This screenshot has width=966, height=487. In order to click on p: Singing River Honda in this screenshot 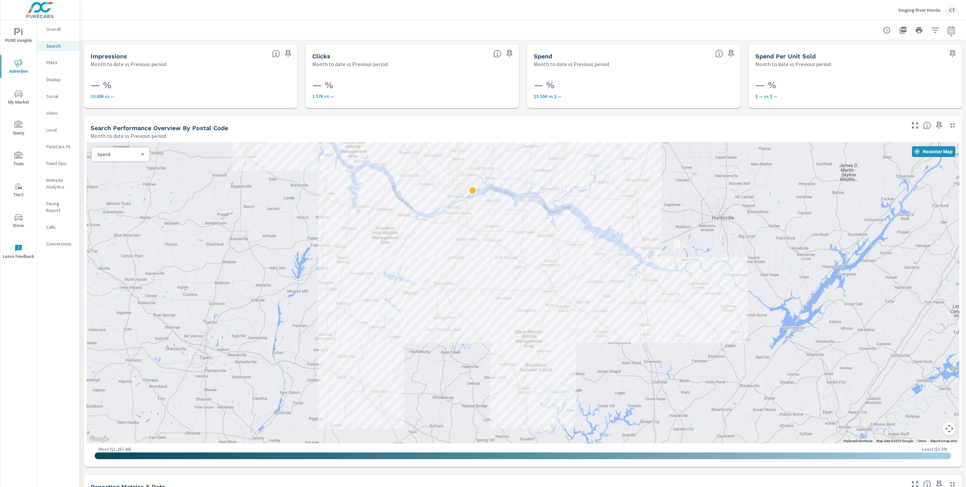, I will do `click(920, 10)`.